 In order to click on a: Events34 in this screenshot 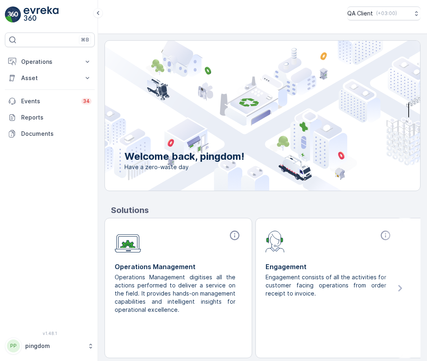, I will do `click(50, 101)`.